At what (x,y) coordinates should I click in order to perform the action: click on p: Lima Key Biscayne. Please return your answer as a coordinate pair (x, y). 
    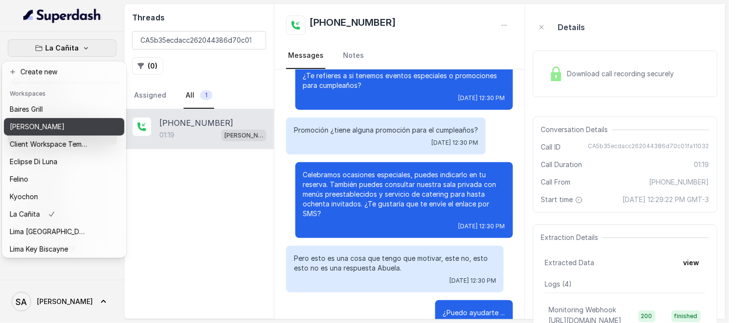
    Looking at the image, I should click on (39, 249).